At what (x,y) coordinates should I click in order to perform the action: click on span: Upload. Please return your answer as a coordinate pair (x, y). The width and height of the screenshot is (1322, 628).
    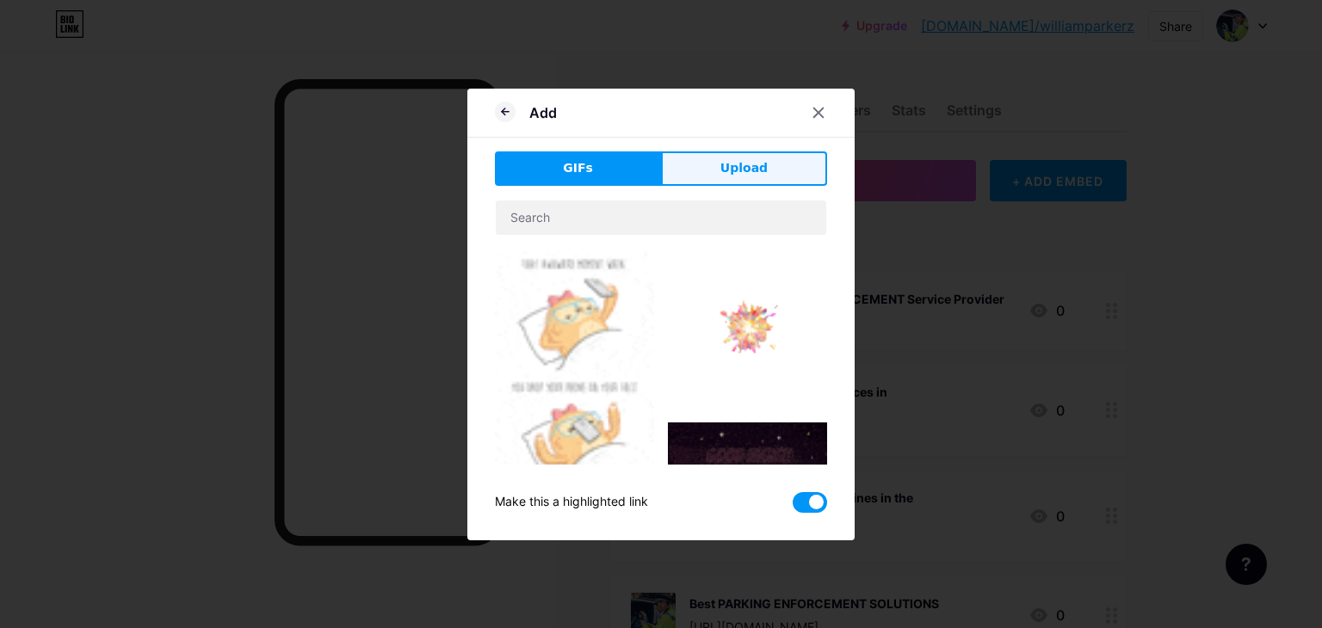
    Looking at the image, I should click on (743, 168).